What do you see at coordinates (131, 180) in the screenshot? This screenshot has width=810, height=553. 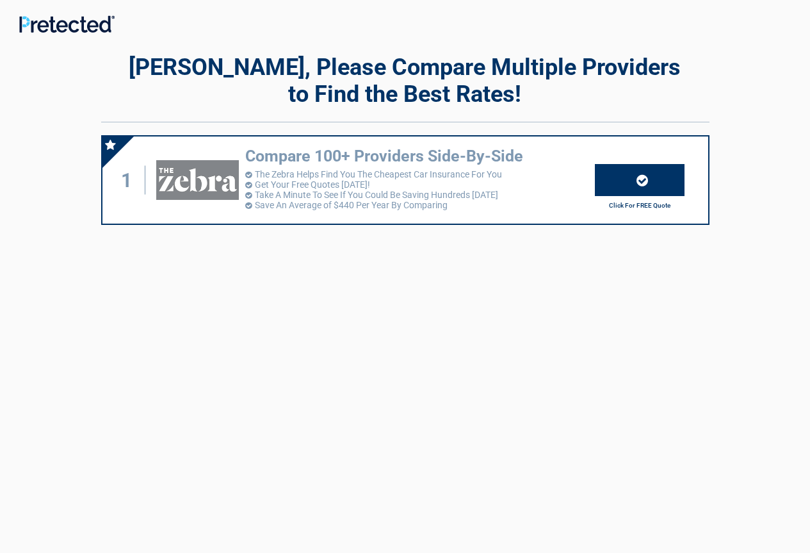 I see `div: 1` at bounding box center [131, 180].